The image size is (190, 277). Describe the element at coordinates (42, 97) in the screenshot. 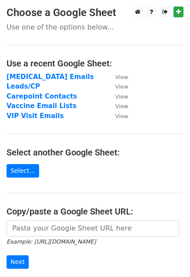

I see `strong: Carepoint Contacts` at that location.